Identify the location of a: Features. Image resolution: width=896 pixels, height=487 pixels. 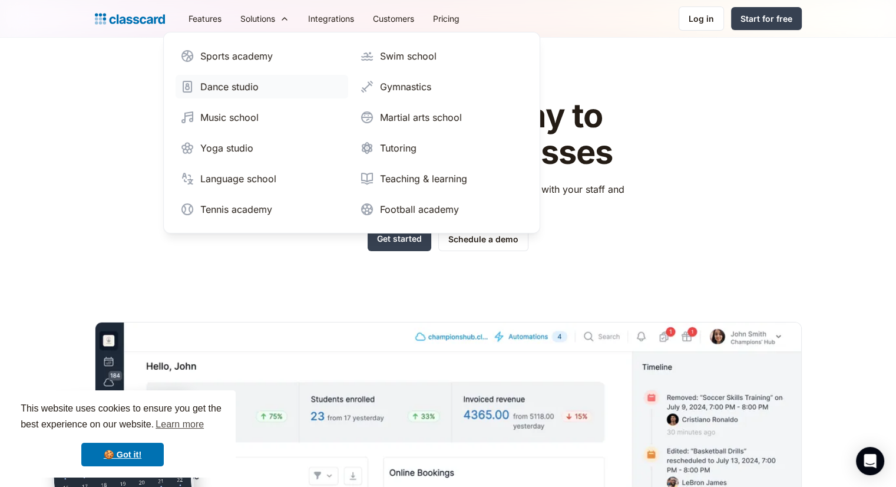
(205, 18).